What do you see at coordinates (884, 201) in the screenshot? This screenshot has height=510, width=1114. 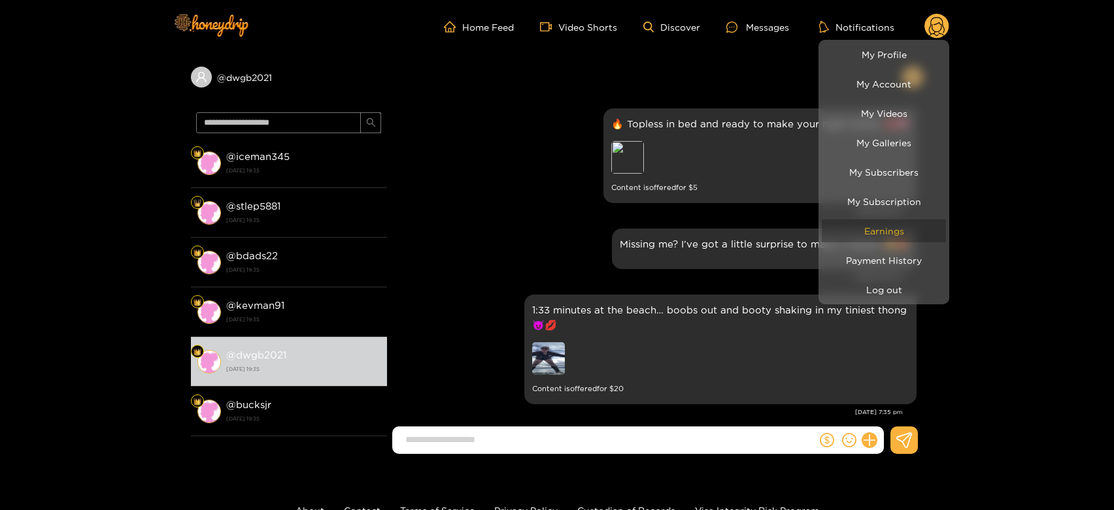 I see `a: My Subscription` at bounding box center [884, 201].